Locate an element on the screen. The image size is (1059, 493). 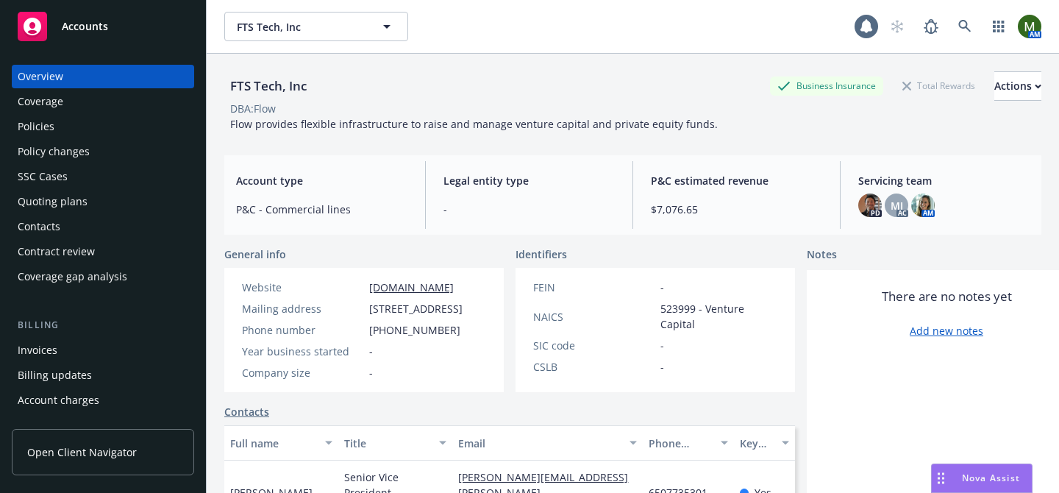
span: General info is located at coordinates (255, 254).